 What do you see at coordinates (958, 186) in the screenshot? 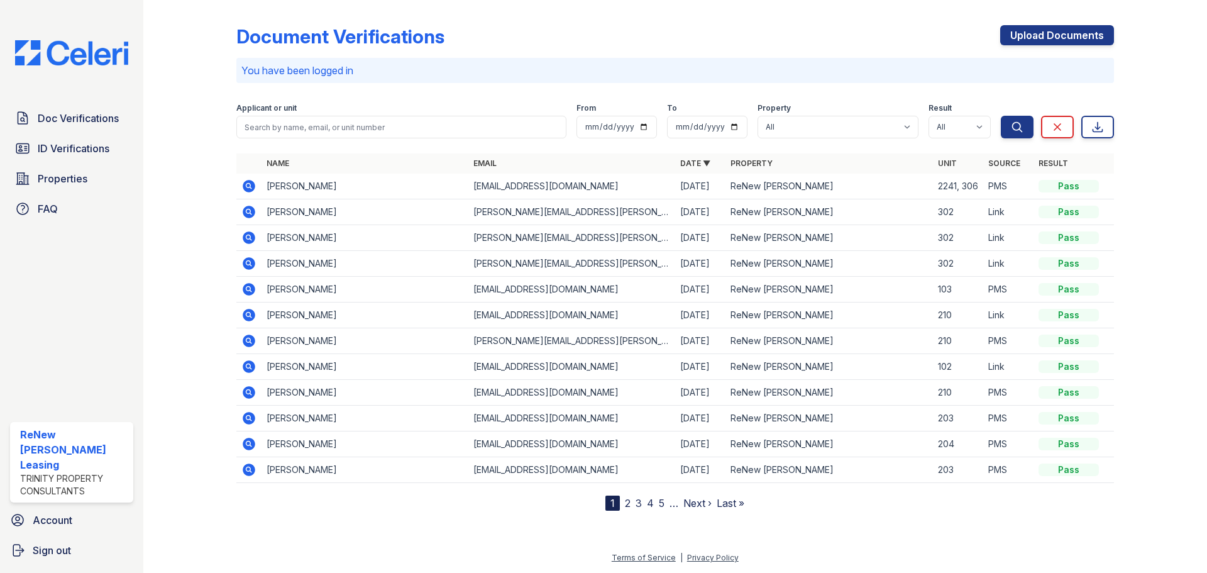
I see `td: 2241, 306` at bounding box center [958, 186].